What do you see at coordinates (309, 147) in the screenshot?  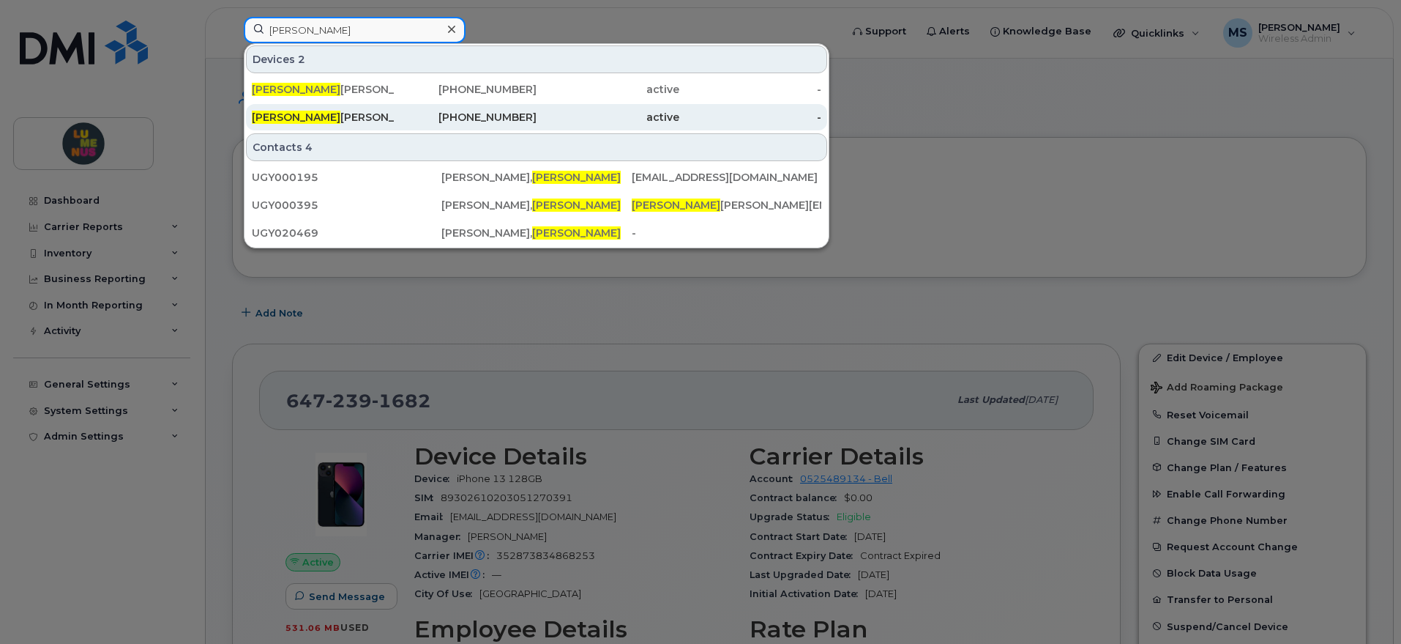 I see `span: 4` at bounding box center [309, 147].